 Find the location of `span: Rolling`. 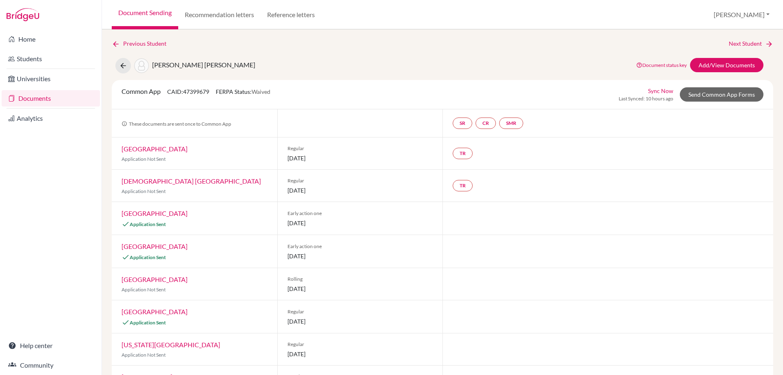

span: Rolling is located at coordinates (360, 279).